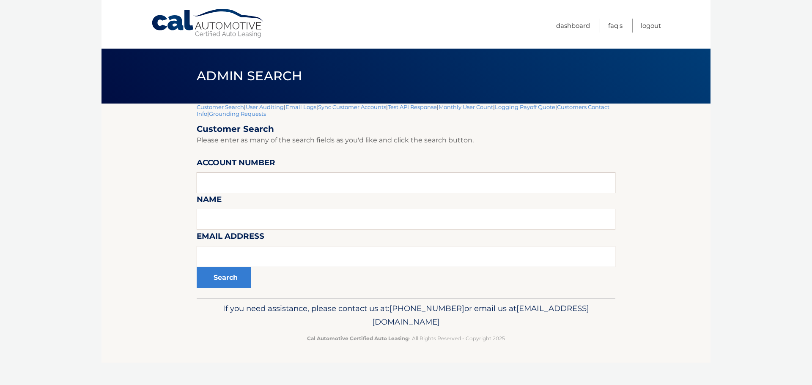 This screenshot has width=812, height=385. Describe the element at coordinates (236, 164) in the screenshot. I see `label: Account Number` at that location.